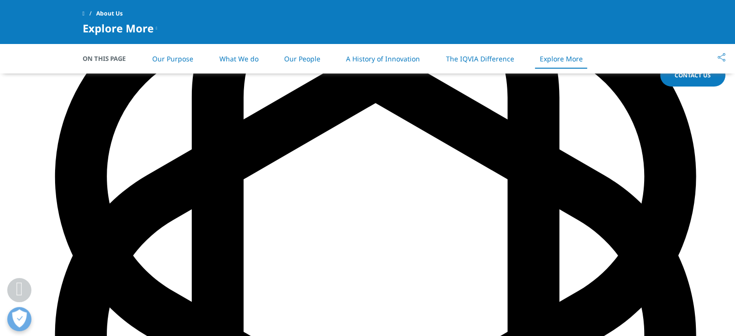 This screenshot has width=735, height=336. What do you see at coordinates (19, 319) in the screenshot?
I see `button: Open Preferences` at bounding box center [19, 319].